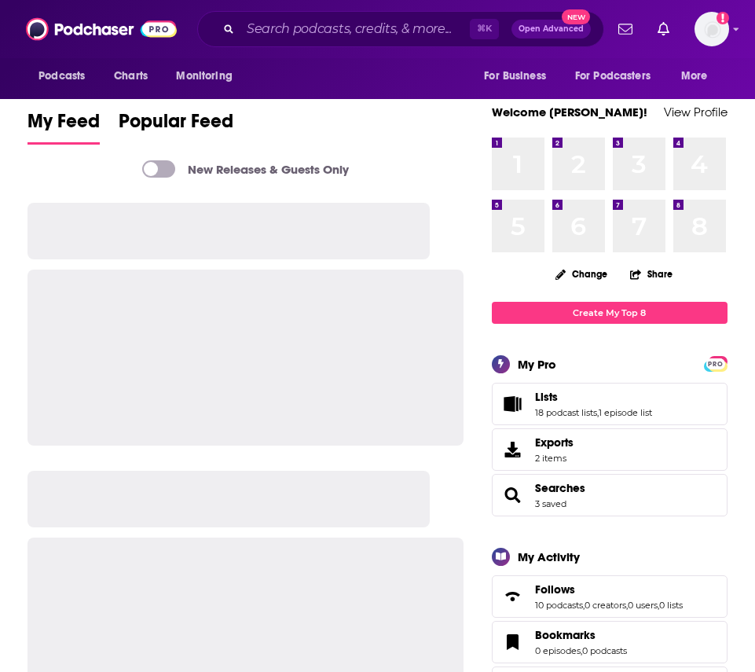 The image size is (755, 672). I want to click on button: Show profile menu, so click(712, 29).